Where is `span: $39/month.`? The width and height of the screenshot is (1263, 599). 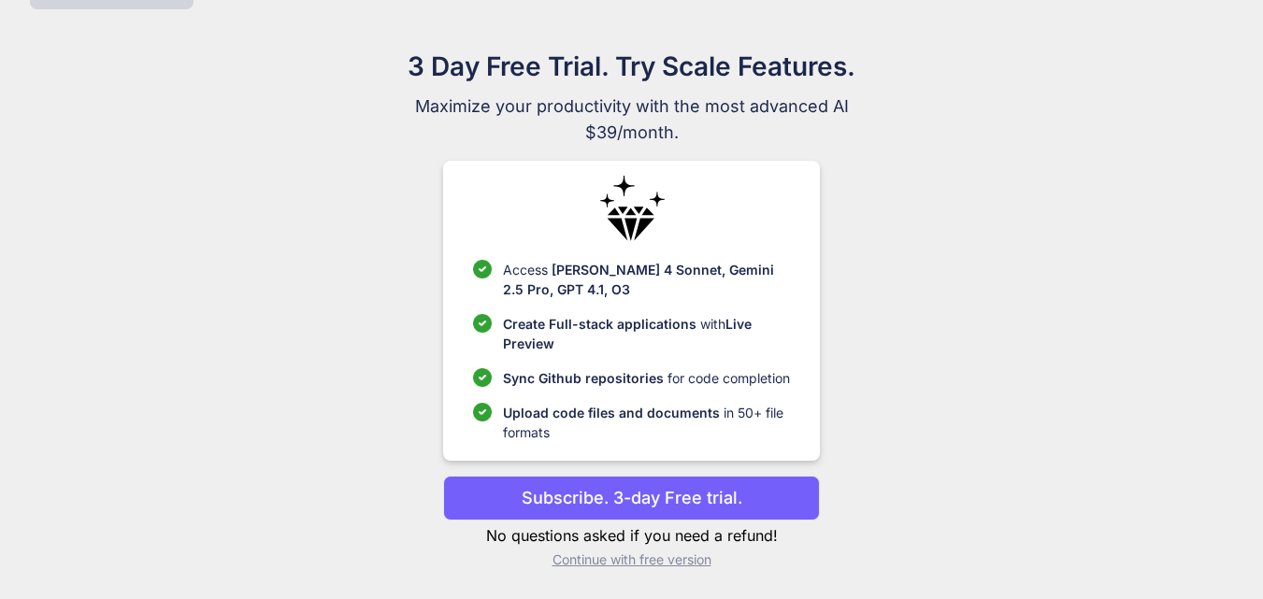
span: $39/month. is located at coordinates (632, 133).